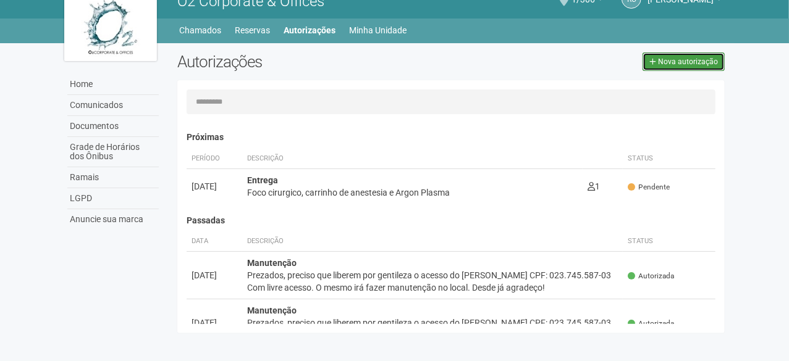 Image resolution: width=789 pixels, height=361 pixels. What do you see at coordinates (412, 193) in the screenshot?
I see `div: Foco cirurgico, carrinho de anestesia e Argon Plasma` at bounding box center [412, 193].